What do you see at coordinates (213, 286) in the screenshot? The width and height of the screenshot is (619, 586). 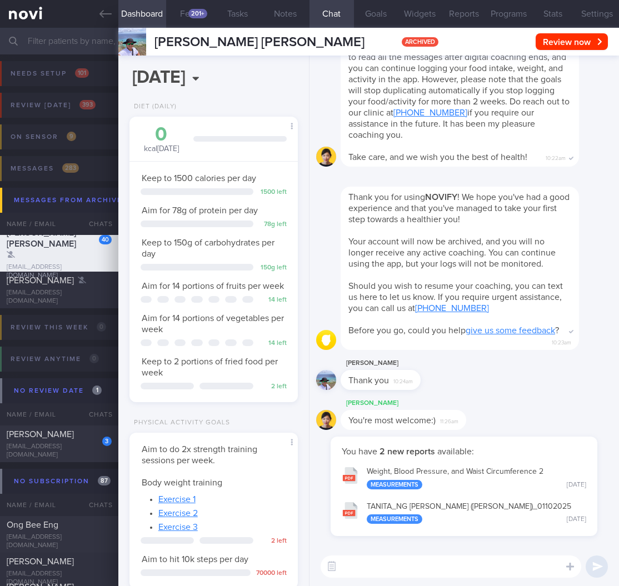 I see `span: Aim for 14 portions of fruits per week` at bounding box center [213, 286].